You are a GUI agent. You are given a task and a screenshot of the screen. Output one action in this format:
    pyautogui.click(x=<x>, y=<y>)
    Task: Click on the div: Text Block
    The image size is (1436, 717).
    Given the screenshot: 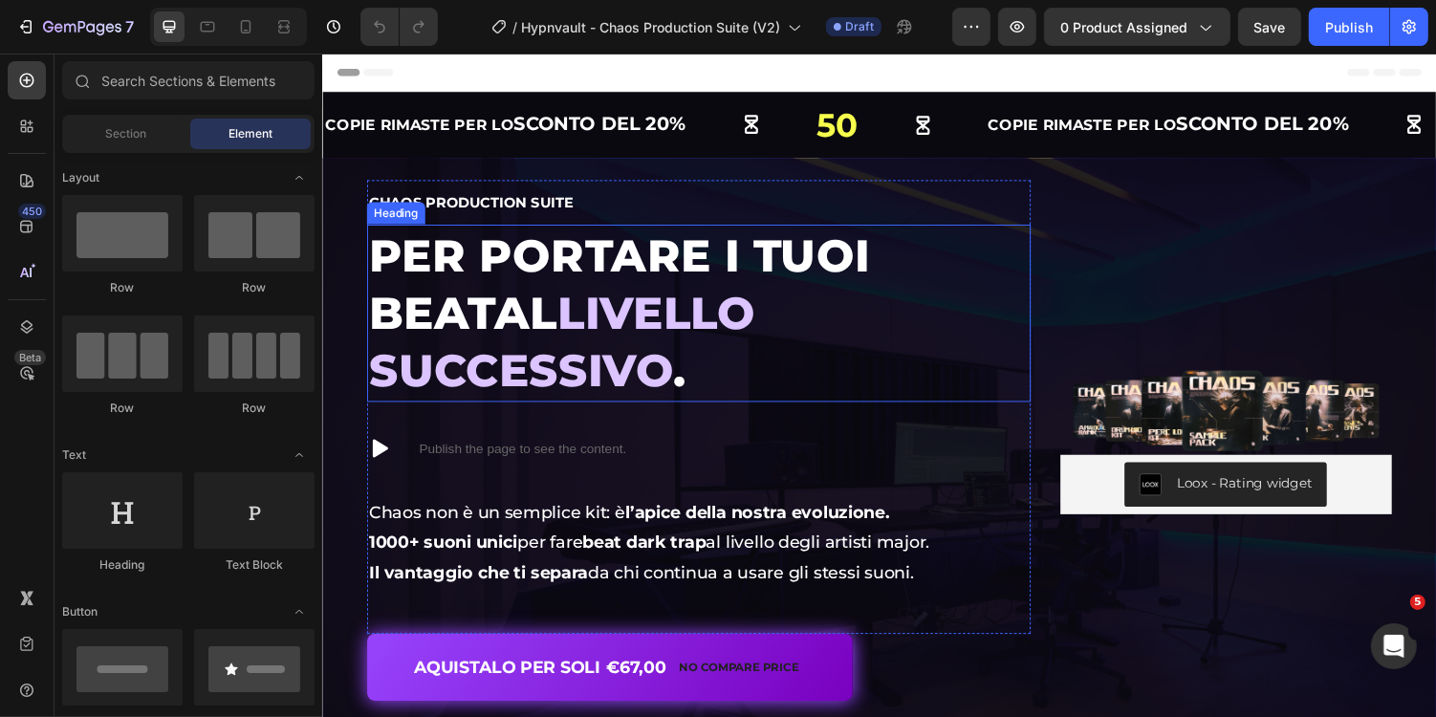 What is the action you would take?
    pyautogui.click(x=254, y=565)
    